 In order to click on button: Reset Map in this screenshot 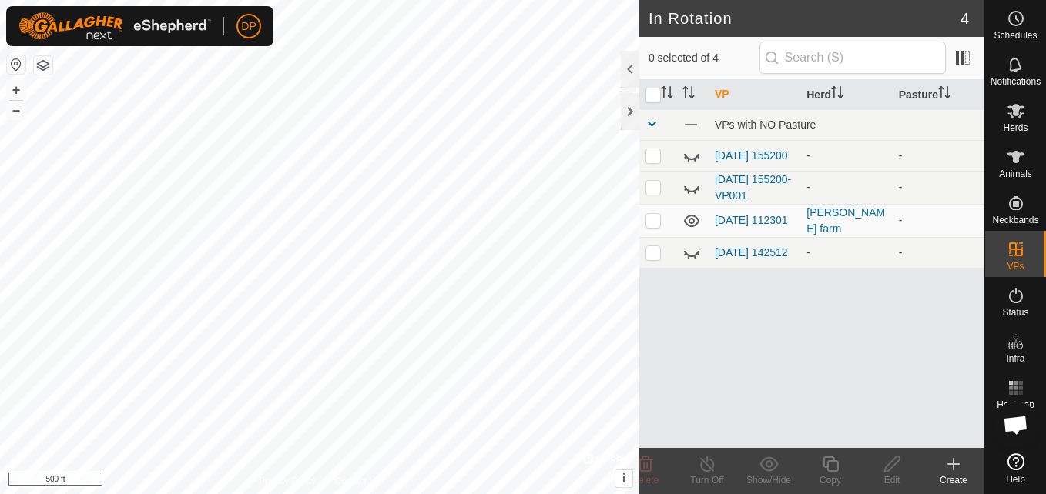, I will do `click(16, 65)`.